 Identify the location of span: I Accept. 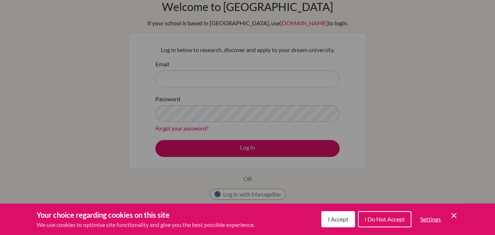
(338, 219).